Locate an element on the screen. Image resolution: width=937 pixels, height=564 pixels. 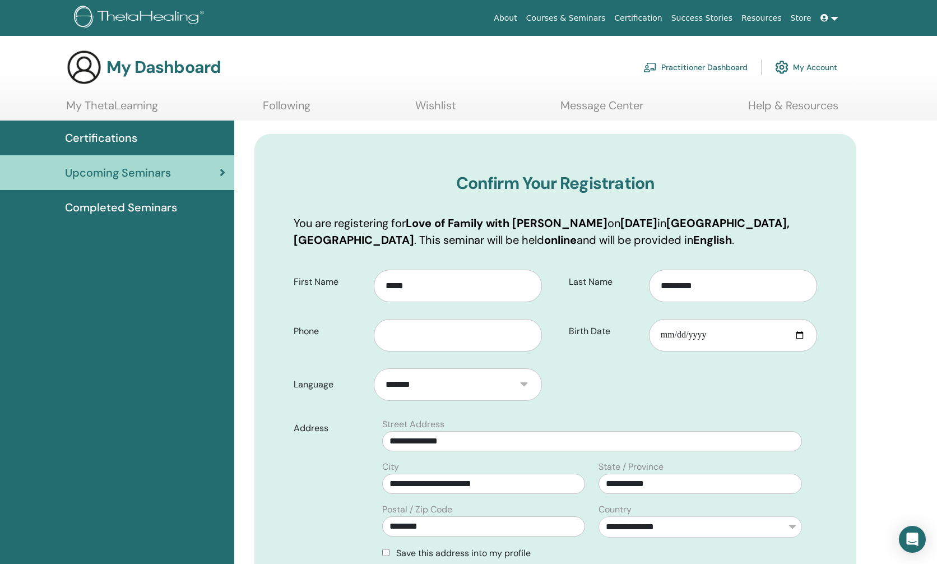
span: Completed Seminars is located at coordinates (121, 207).